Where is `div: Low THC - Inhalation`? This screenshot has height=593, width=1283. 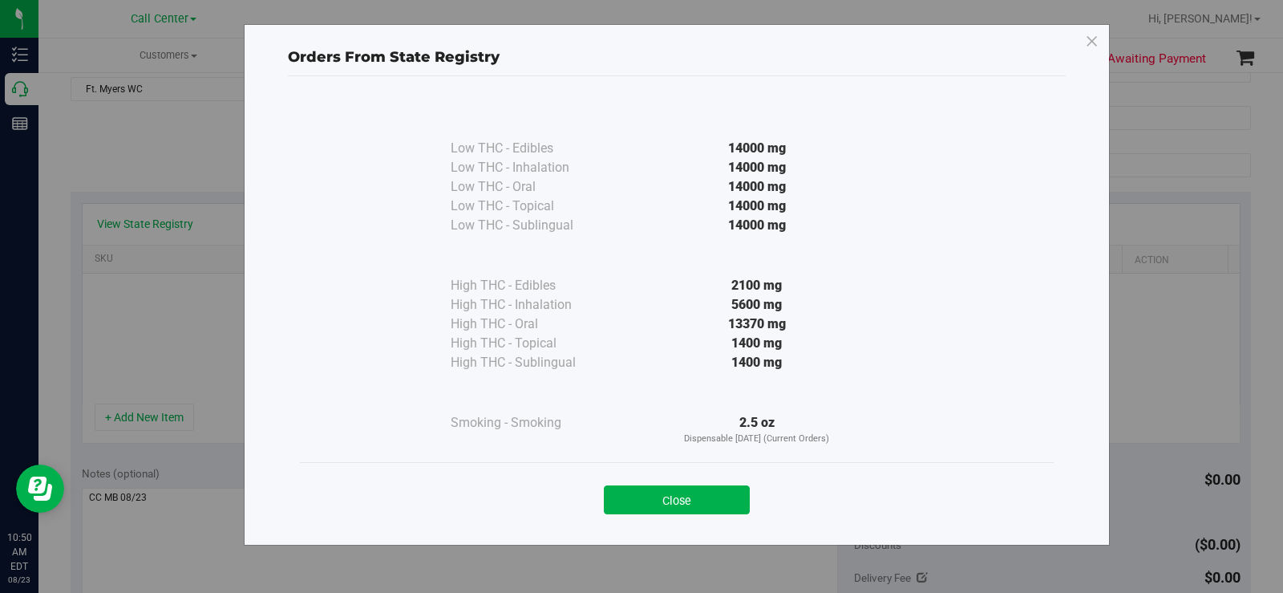
div: Low THC - Inhalation is located at coordinates (531, 168).